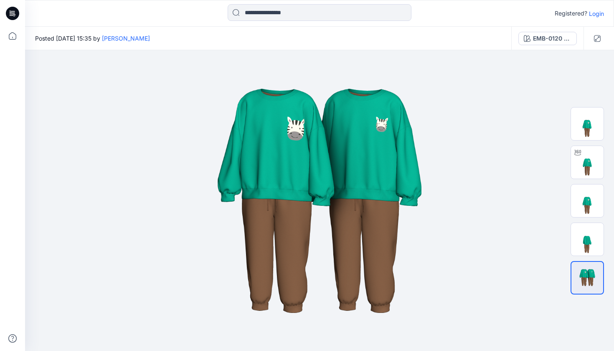  What do you see at coordinates (320, 201) in the screenshot?
I see `img: eyJhbGciOiJIUzI1NiIsImtpZCI6IjAiLCJzbHQiOiJzZXMiLCJ0eXAiOiJKV1QifQ.eyJkYXRhIjp7InR5cGUiOiJzdG9yYW...` at bounding box center [320, 201].